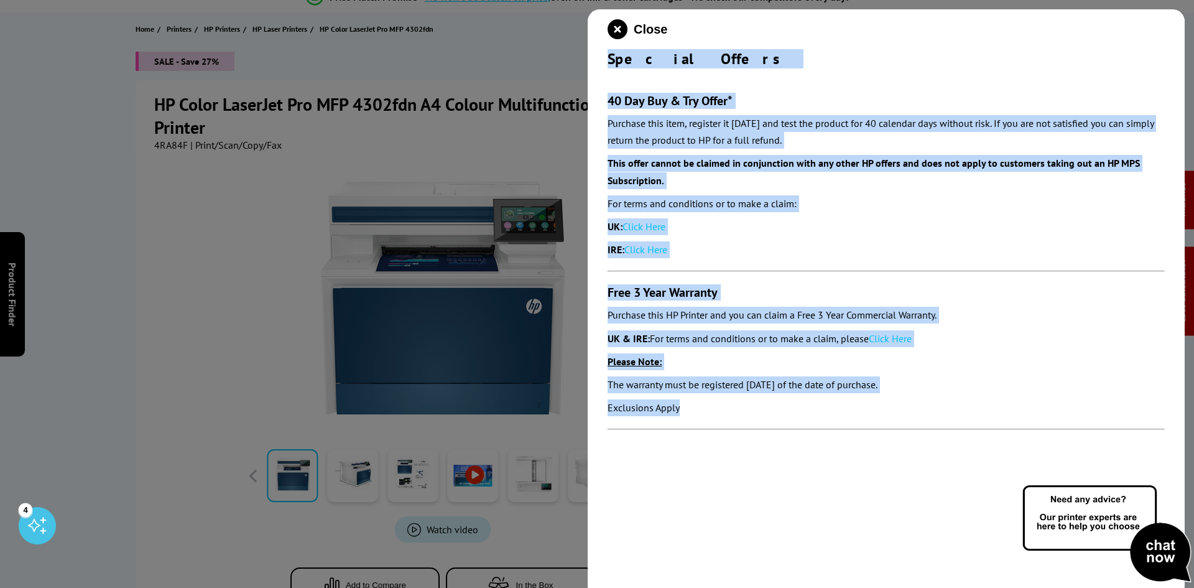  I want to click on h3: Free 3 Year Warranty, so click(886, 292).